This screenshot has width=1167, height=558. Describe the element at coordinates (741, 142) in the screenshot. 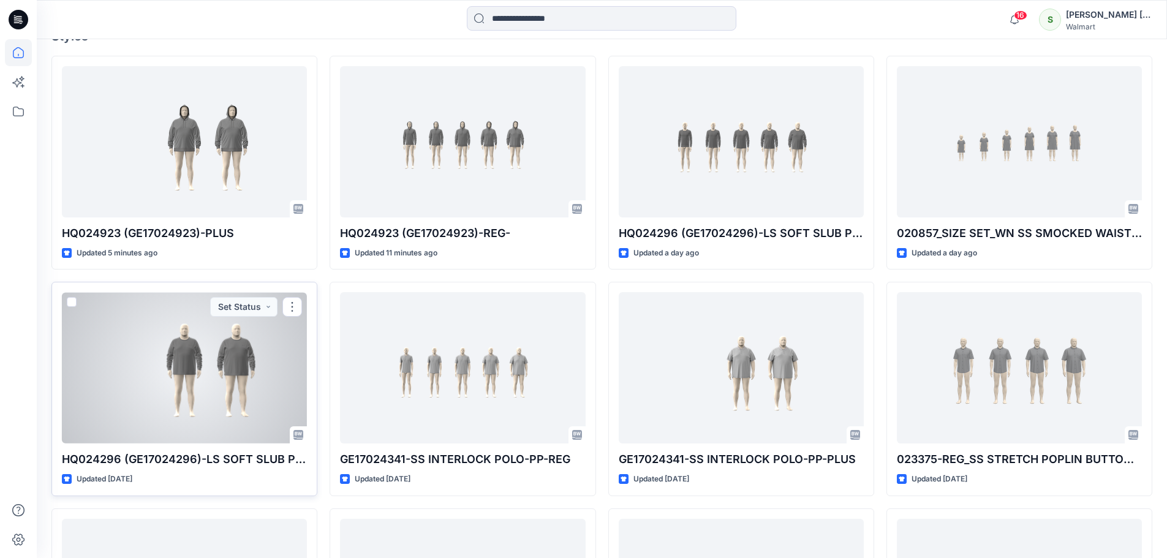

I see `a: HQ024296 (GE17024296)-LS SOFT SLUB POCKET CREW-REG` at that location.